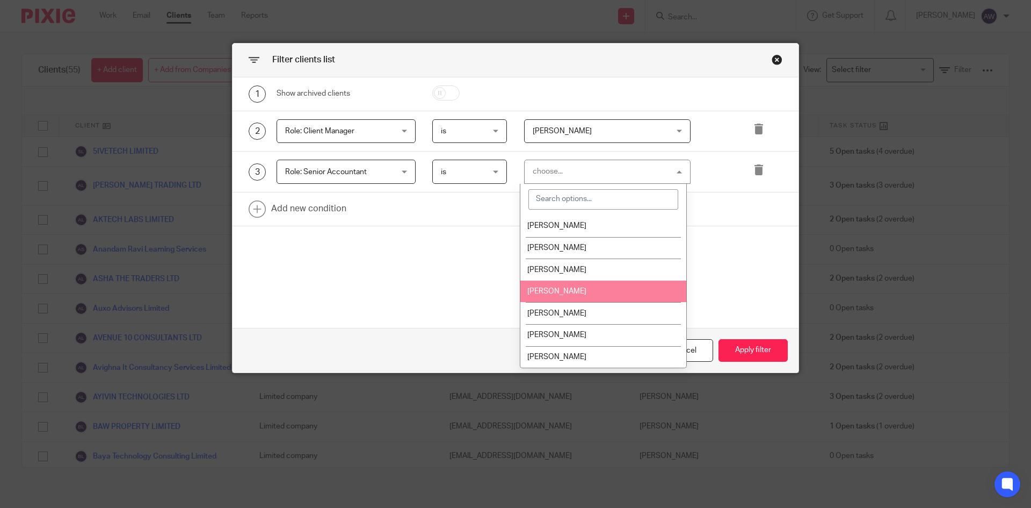 The width and height of the screenshot is (1031, 508). Describe the element at coordinates (257, 172) in the screenshot. I see `div: 3` at that location.